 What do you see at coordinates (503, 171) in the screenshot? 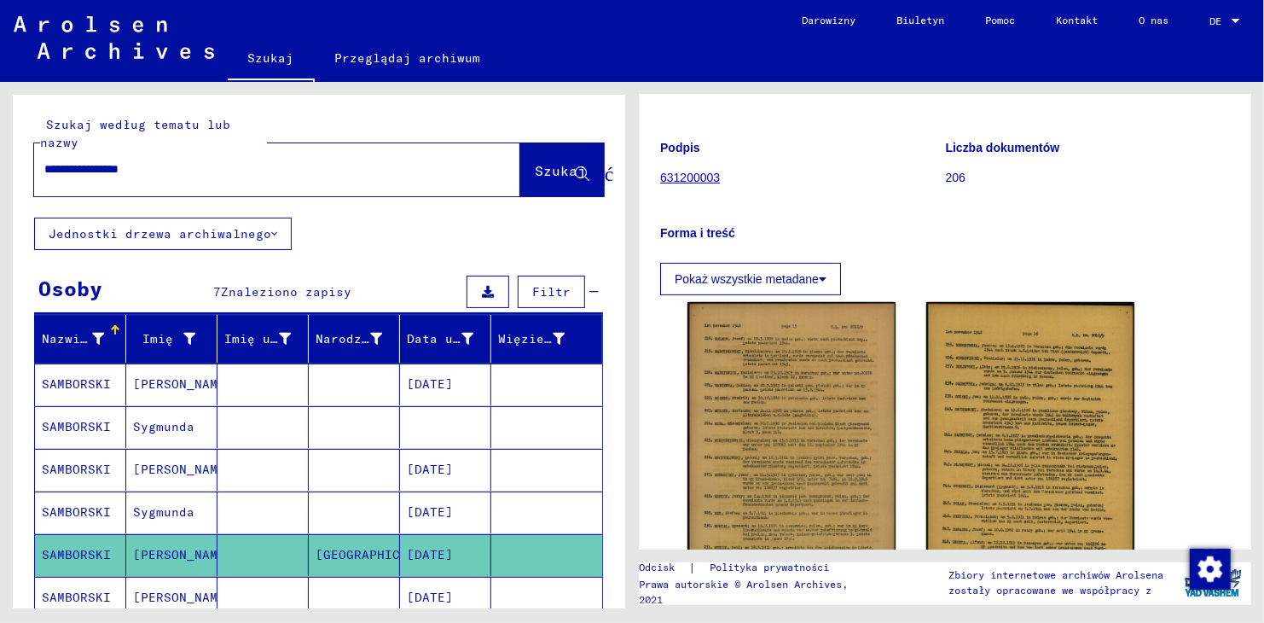
I see `mat-icon: zamknąć` at bounding box center [503, 171].